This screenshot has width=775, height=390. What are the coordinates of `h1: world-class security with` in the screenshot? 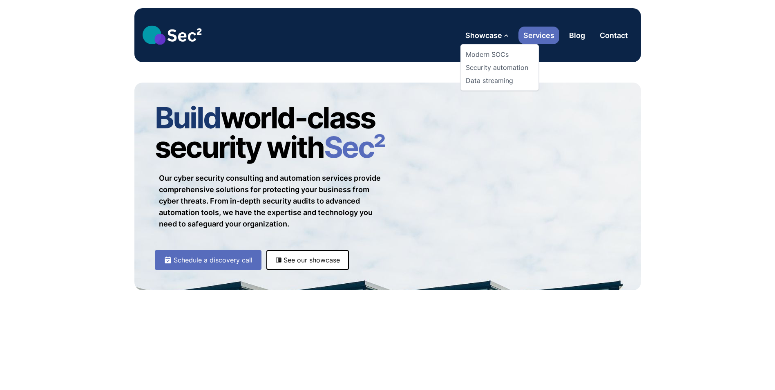 It's located at (271, 132).